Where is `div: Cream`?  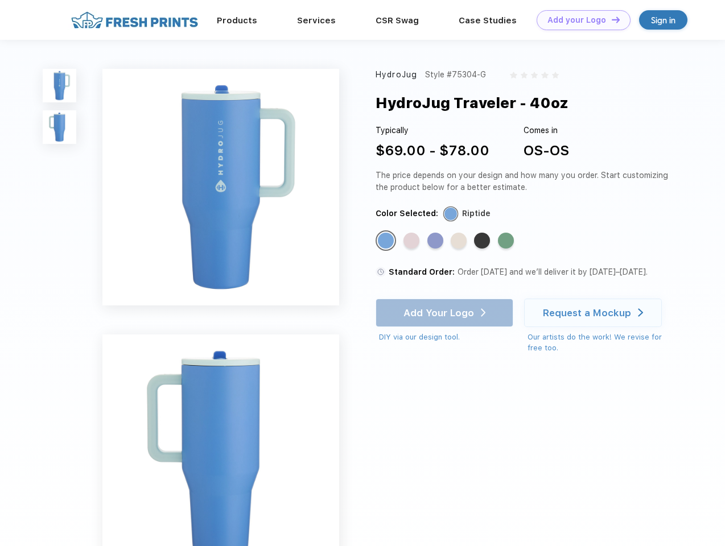 div: Cream is located at coordinates (459, 241).